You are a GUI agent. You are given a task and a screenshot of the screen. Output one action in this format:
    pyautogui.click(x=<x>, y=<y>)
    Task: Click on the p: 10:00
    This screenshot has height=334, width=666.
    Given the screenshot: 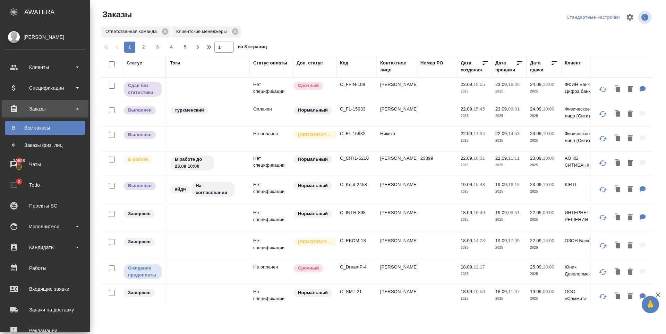 What is the action you would take?
    pyautogui.click(x=548, y=185)
    